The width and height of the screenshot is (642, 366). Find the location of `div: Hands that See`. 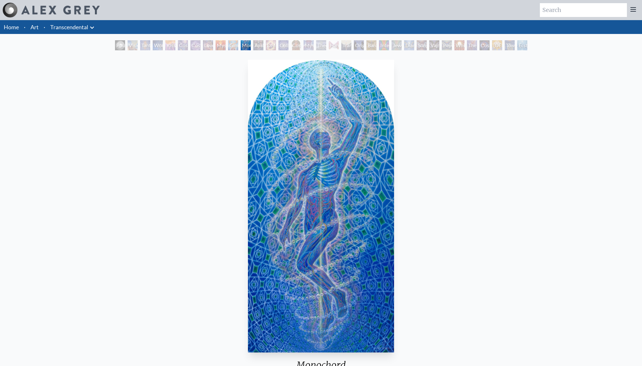

div: Hands that See is located at coordinates (334, 45).